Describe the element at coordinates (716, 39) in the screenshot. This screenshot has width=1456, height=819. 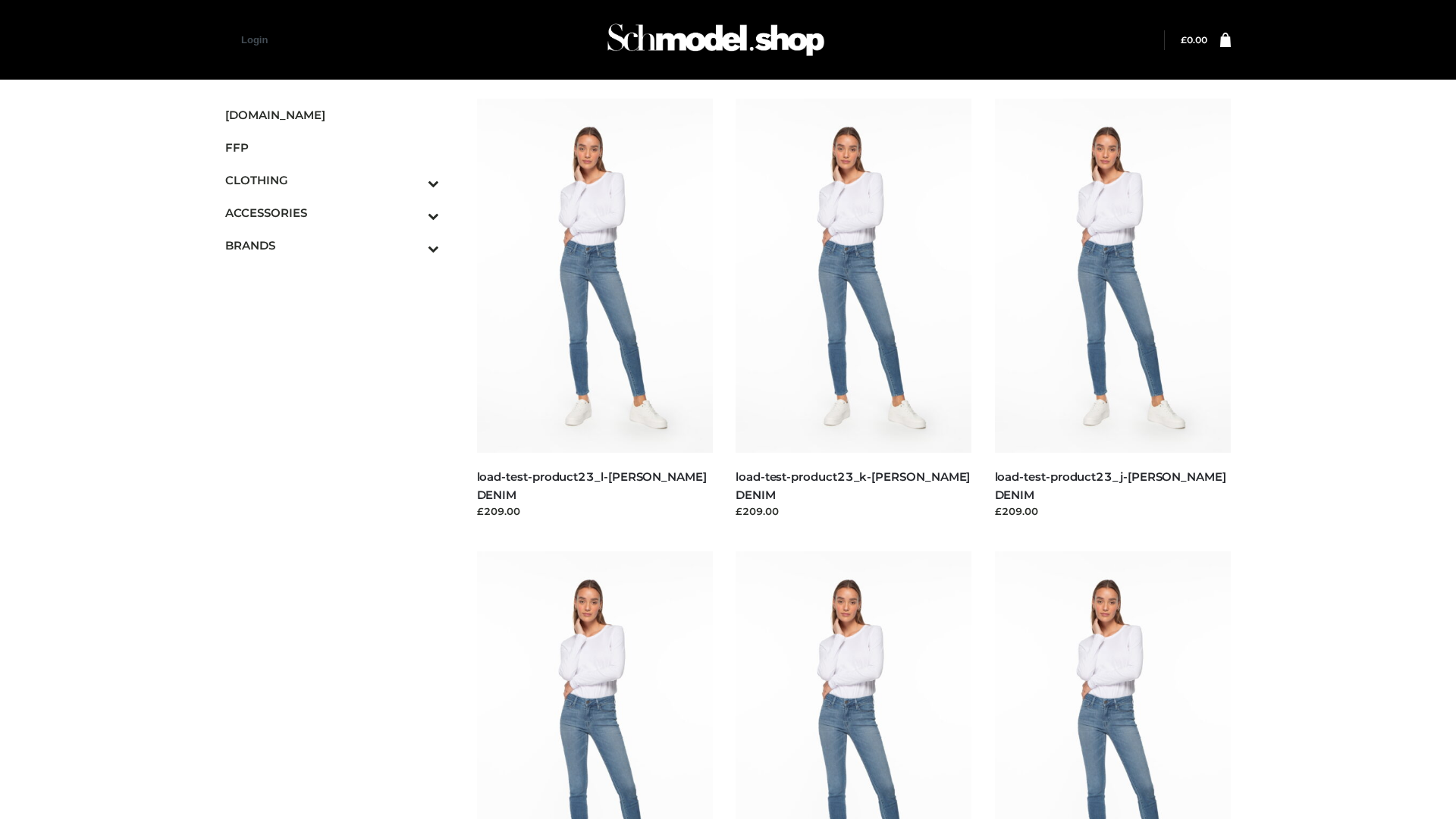
I see `img: Schmodel Admin 964` at that location.